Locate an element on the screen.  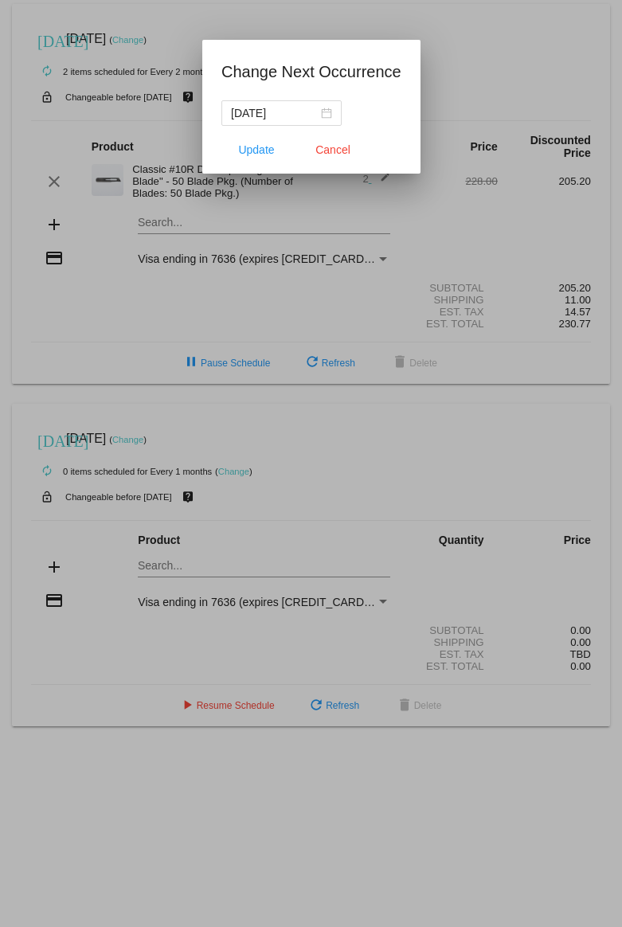
button: Update is located at coordinates (257, 150).